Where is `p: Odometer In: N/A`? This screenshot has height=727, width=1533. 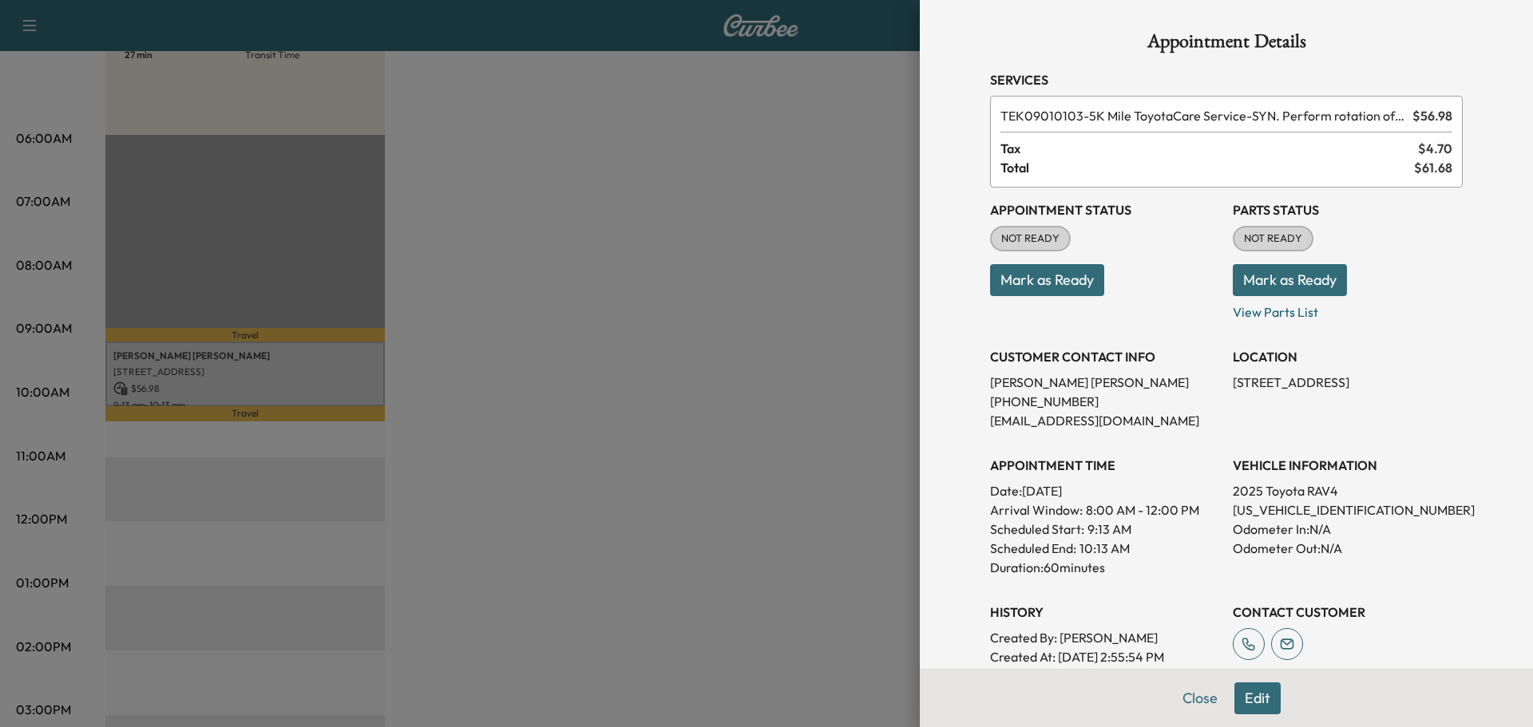 p: Odometer In: N/A is located at coordinates (1347, 529).